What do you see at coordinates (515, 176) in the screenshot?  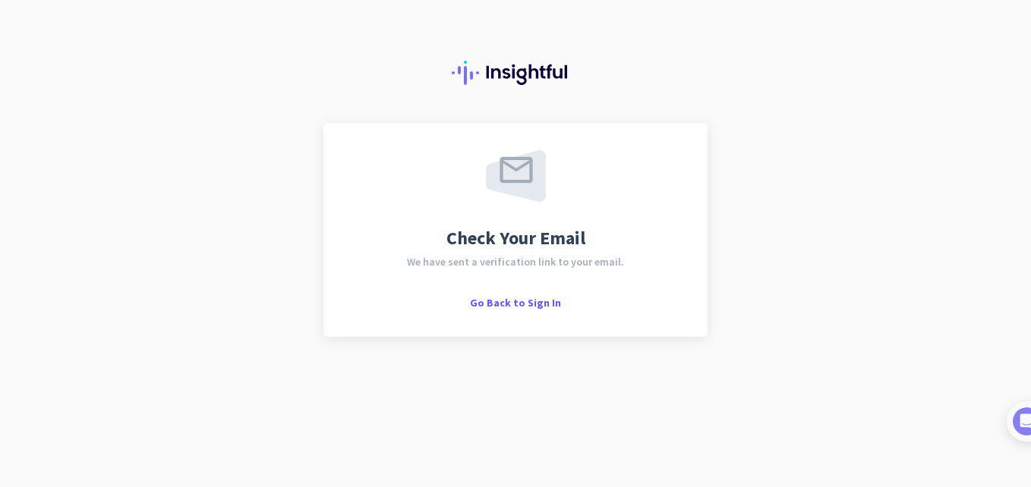 I see `img: email-sent` at bounding box center [515, 176].